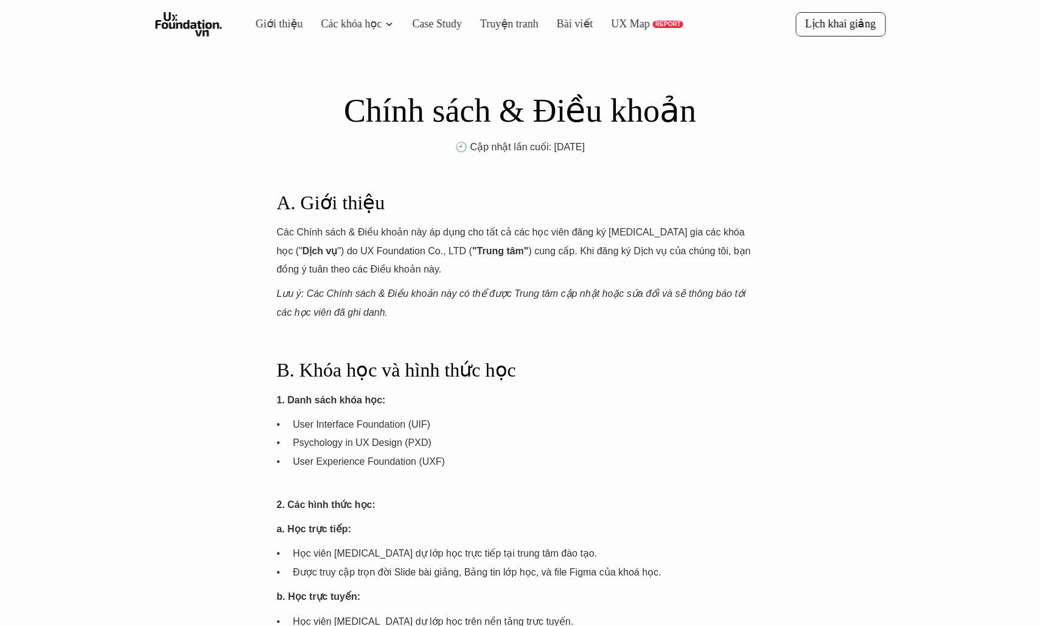  Describe the element at coordinates (620, 24) in the screenshot. I see `a: UX Map` at that location.